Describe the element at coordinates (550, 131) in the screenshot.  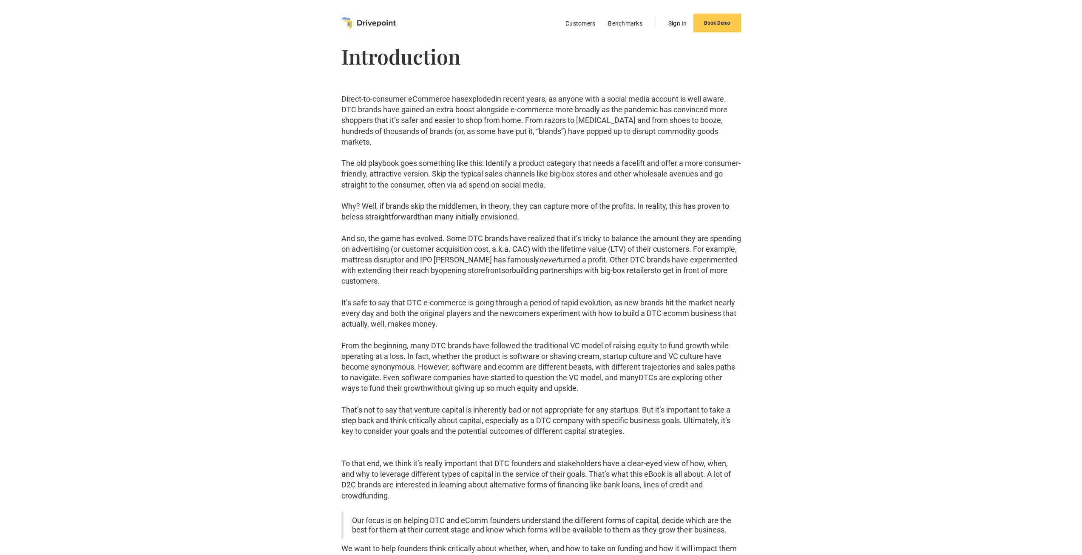
I see `a: blands` at that location.